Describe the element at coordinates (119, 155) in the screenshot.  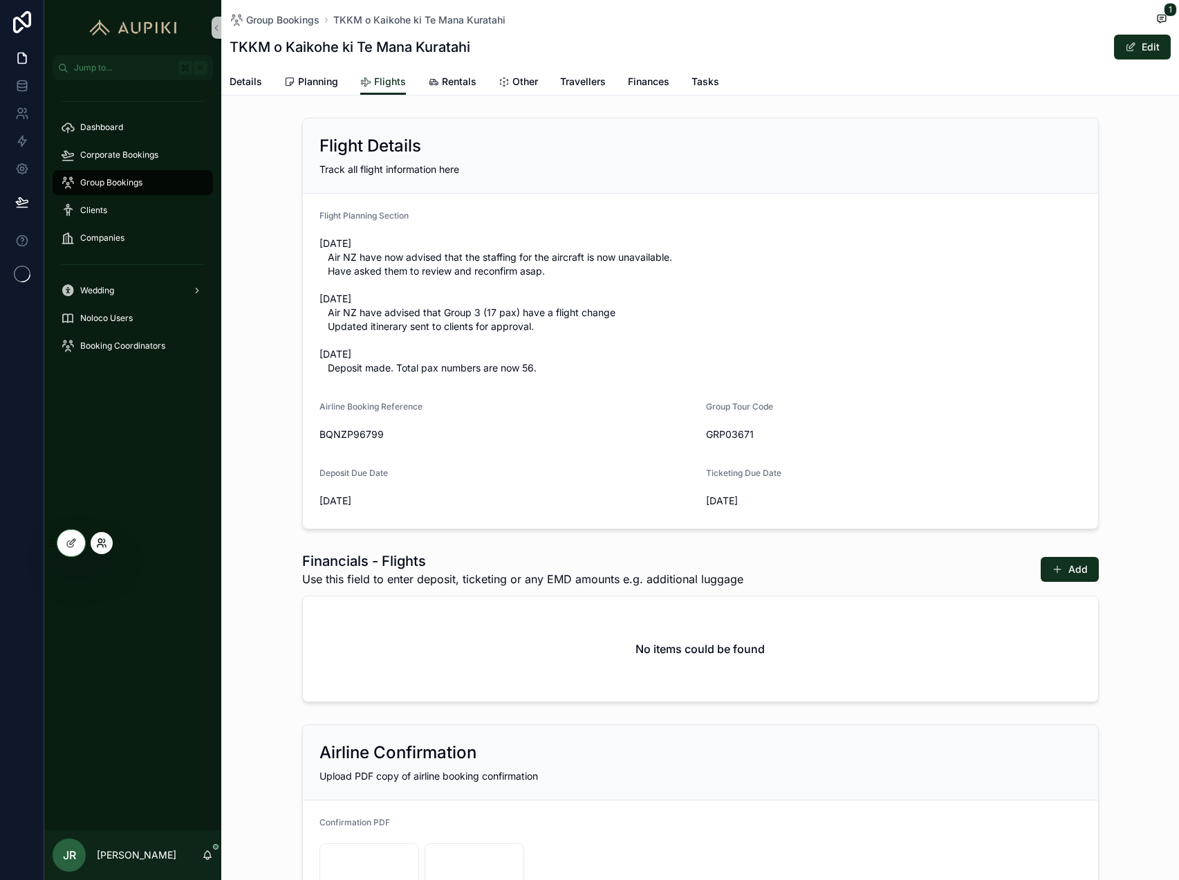
I see `span: Corporate Bookings` at that location.